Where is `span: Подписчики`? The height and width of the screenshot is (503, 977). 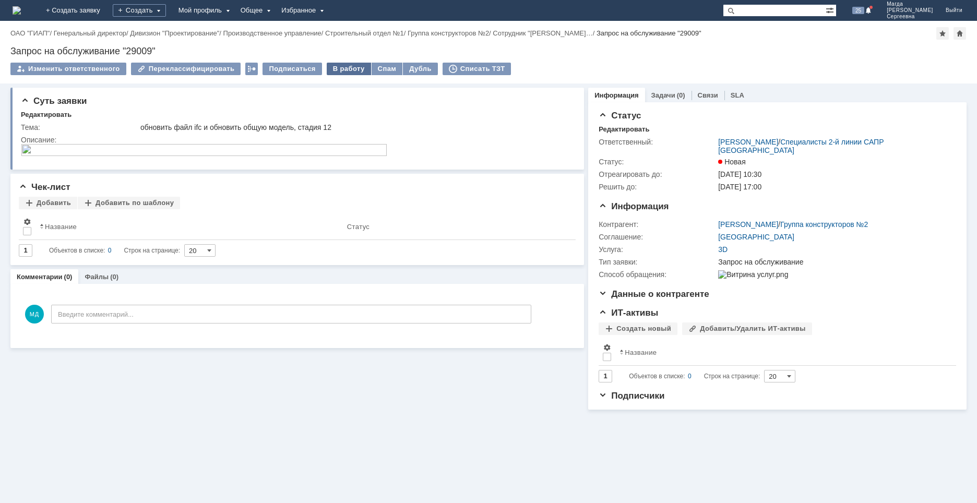
span: Подписчики is located at coordinates (631, 396).